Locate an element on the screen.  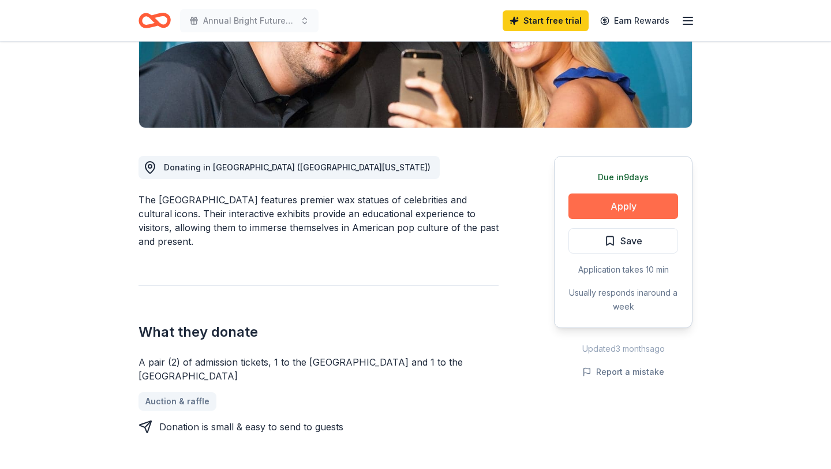
a: Home is located at coordinates (155, 20).